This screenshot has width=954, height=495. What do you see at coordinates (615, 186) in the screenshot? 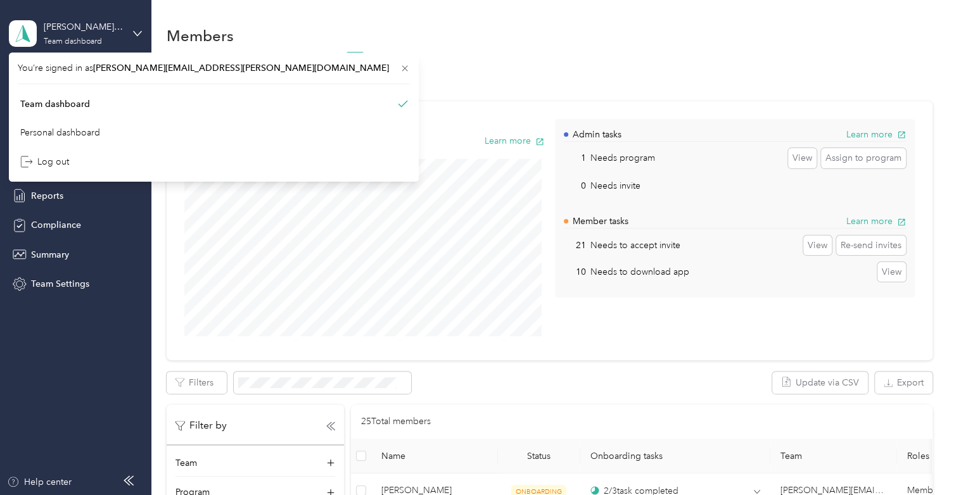
I see `p: Needs invite` at bounding box center [615, 186].